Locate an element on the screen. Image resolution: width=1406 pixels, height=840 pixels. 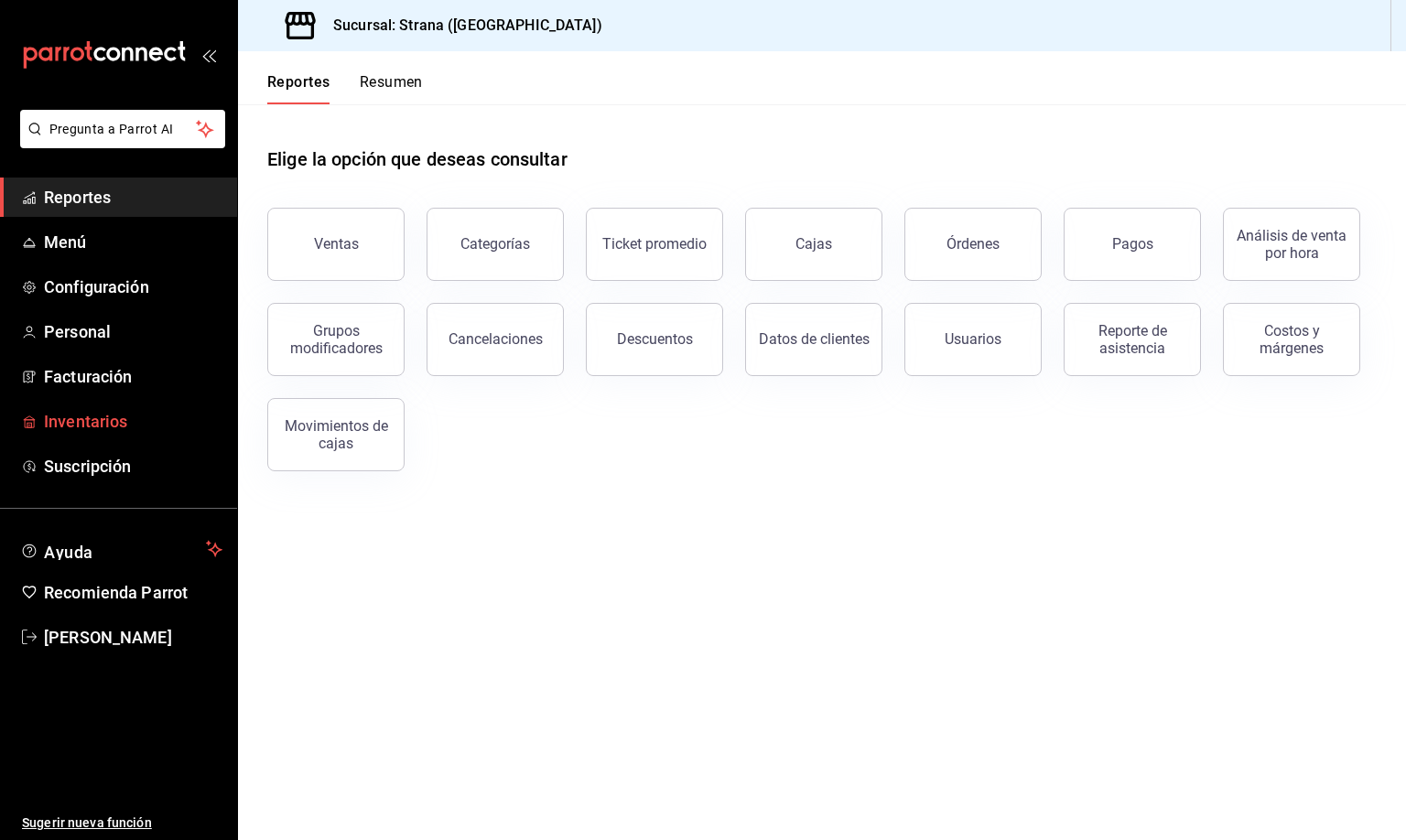
h1: Elige la opción que deseas consultar is located at coordinates (417, 160).